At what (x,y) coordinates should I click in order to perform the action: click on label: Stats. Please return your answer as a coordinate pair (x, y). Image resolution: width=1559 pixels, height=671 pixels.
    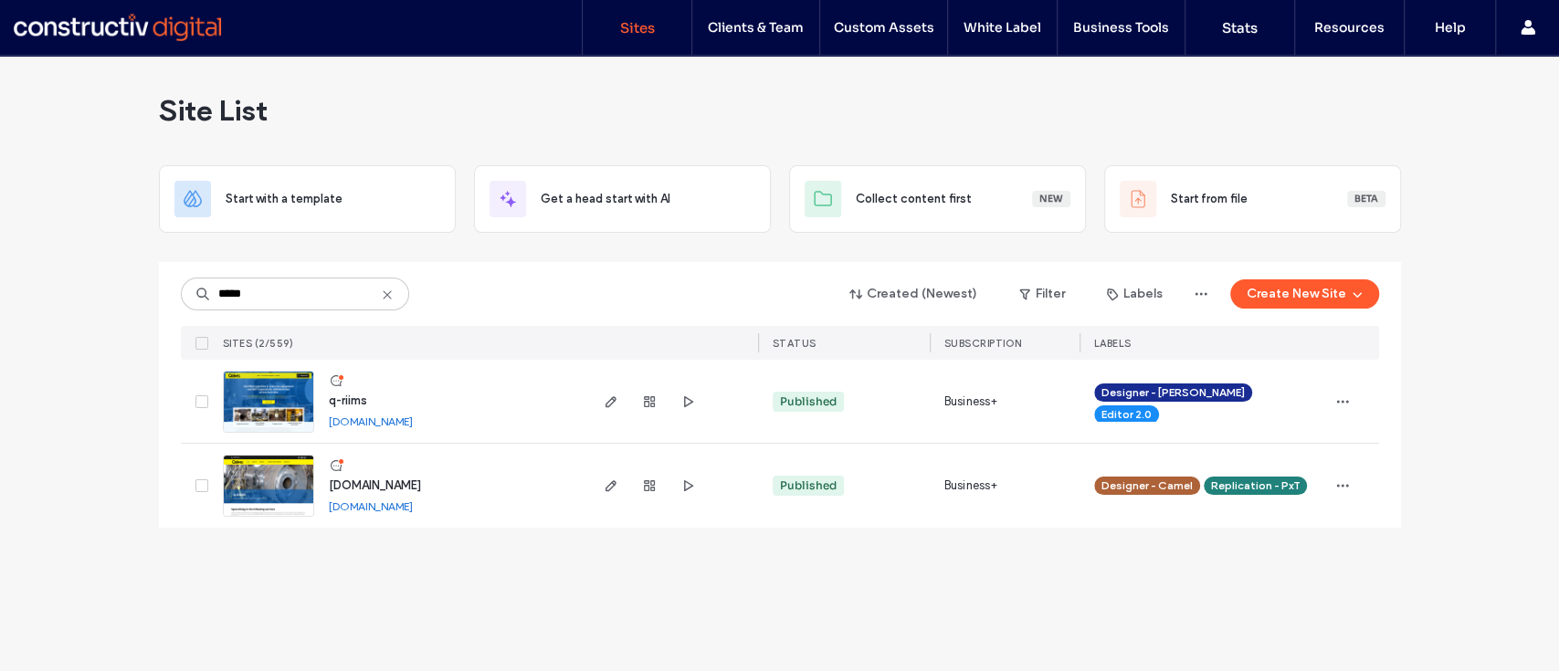
    Looking at the image, I should click on (1239, 27).